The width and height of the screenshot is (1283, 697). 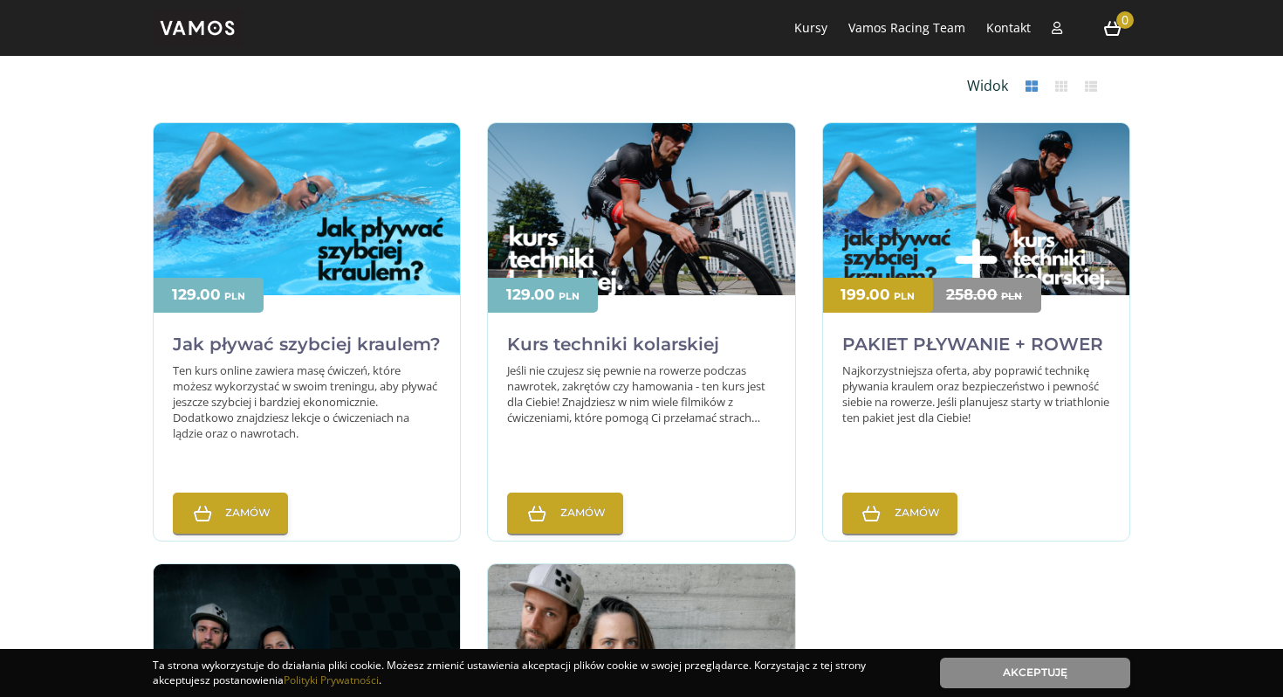 I want to click on a: Akceptuję, so click(x=1035, y=672).